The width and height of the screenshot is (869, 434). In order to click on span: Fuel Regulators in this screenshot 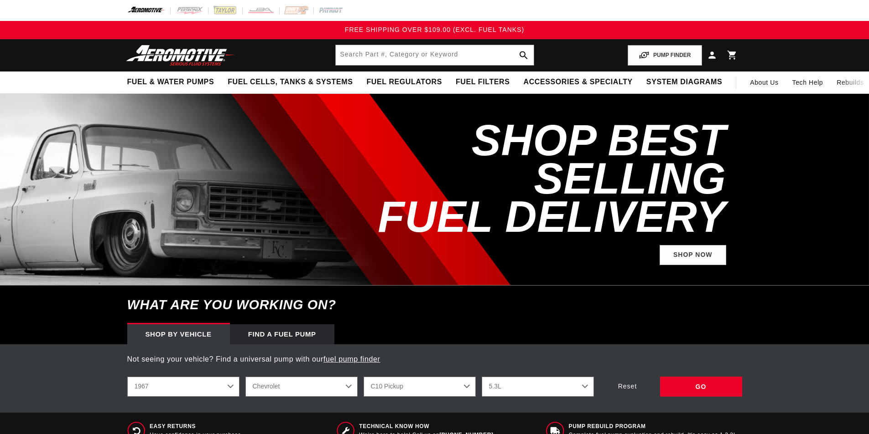, I will do `click(403, 82)`.